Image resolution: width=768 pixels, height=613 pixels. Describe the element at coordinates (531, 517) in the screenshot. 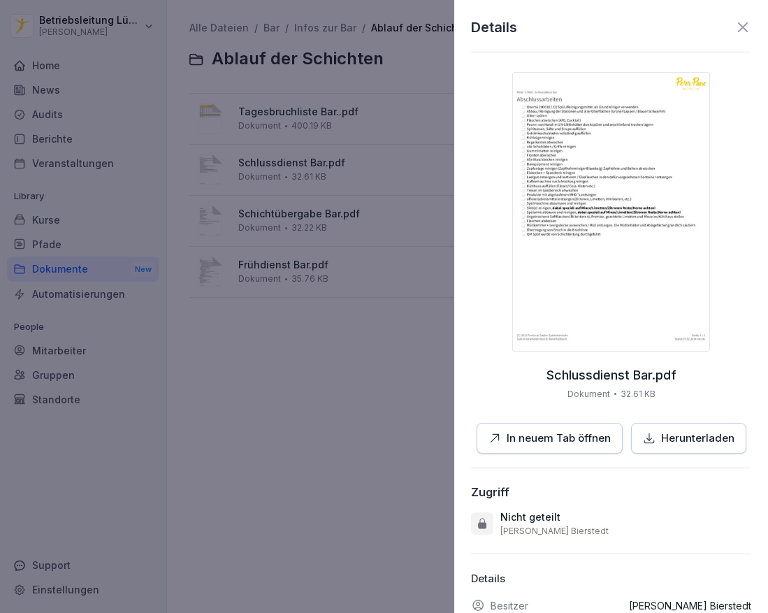

I see `p: Nicht geteilt` at that location.